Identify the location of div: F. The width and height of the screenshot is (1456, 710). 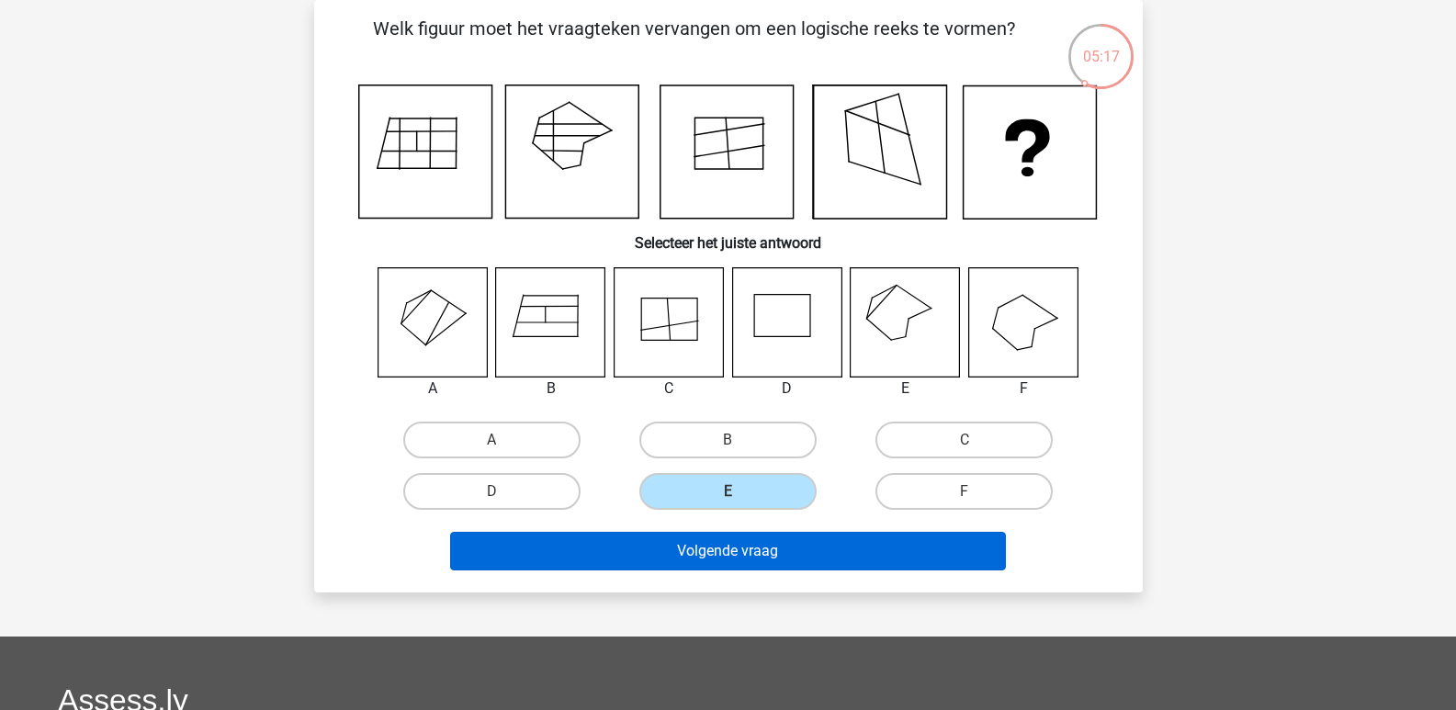
(1023, 389).